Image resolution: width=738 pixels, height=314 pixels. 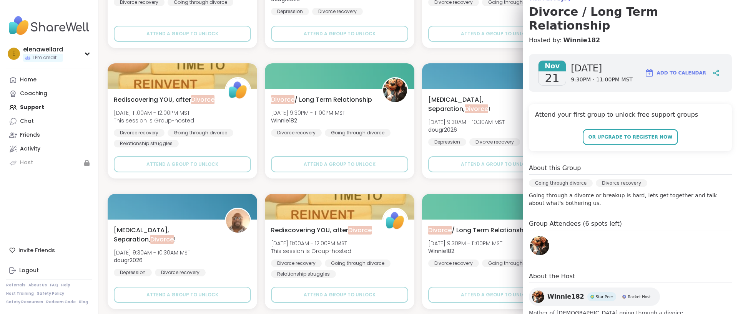 What do you see at coordinates (25, 302) in the screenshot?
I see `a: Safety Resources` at bounding box center [25, 302].